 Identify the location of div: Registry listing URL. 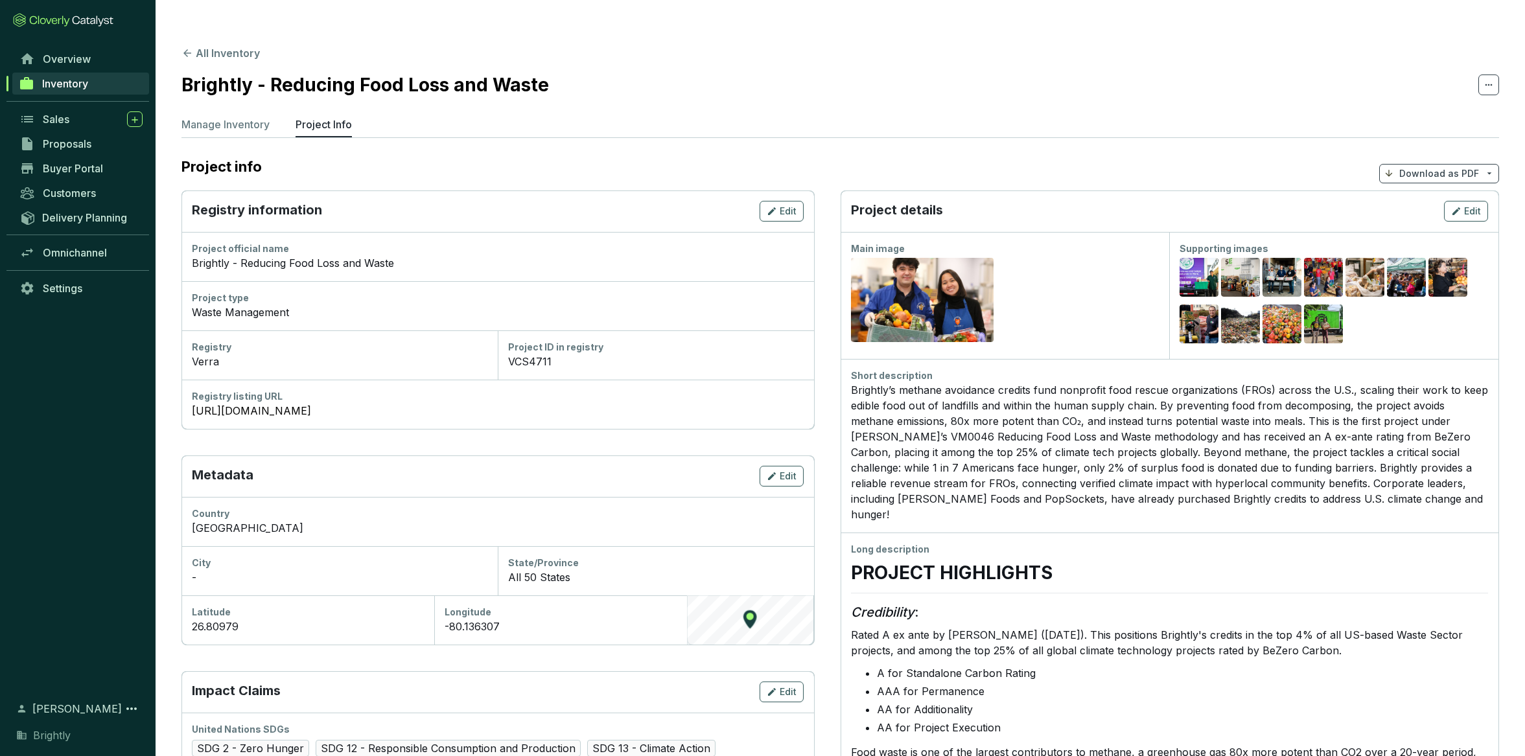
(498, 397).